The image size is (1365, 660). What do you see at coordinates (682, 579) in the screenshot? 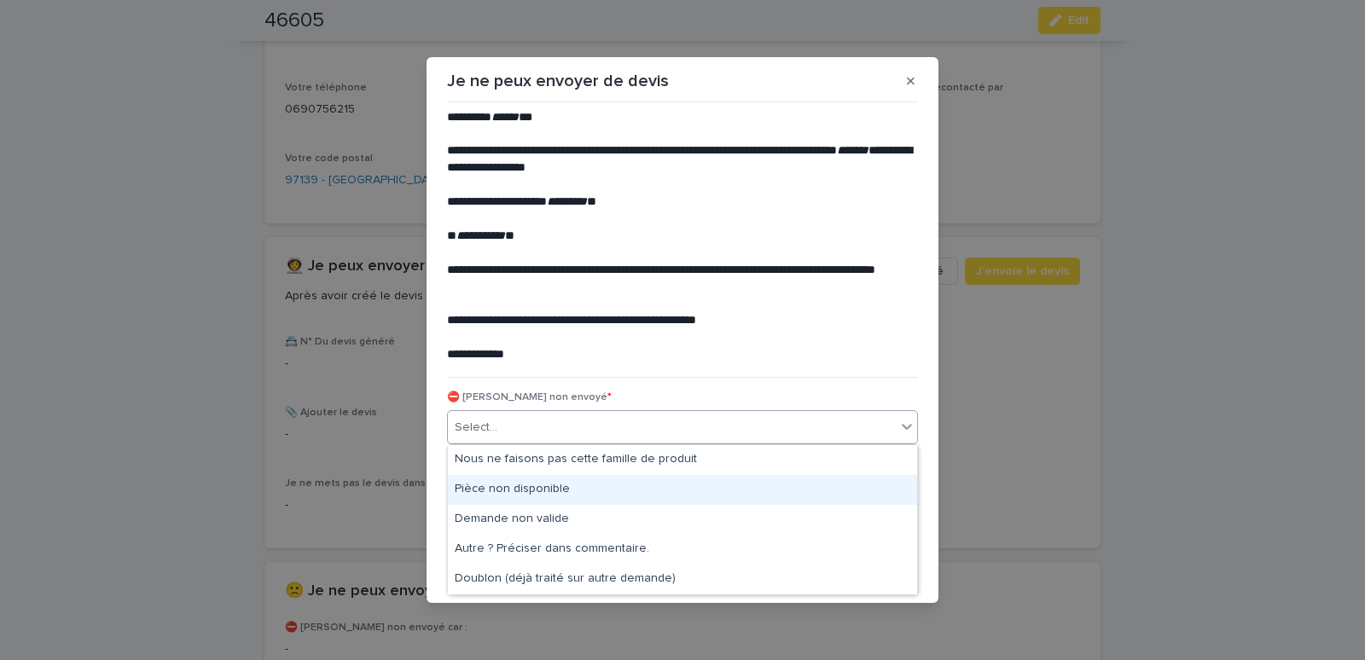
I see `div: Doublon (déjà traité sur autre demande)` at bounding box center [682, 579].